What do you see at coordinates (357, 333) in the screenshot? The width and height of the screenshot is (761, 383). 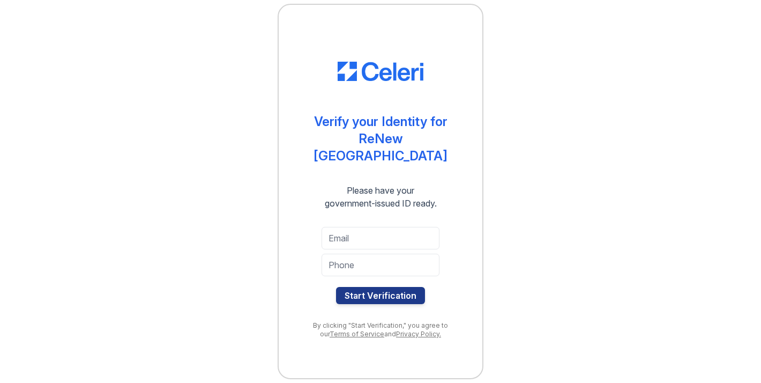 I see `a: Terms of Service` at bounding box center [357, 333].